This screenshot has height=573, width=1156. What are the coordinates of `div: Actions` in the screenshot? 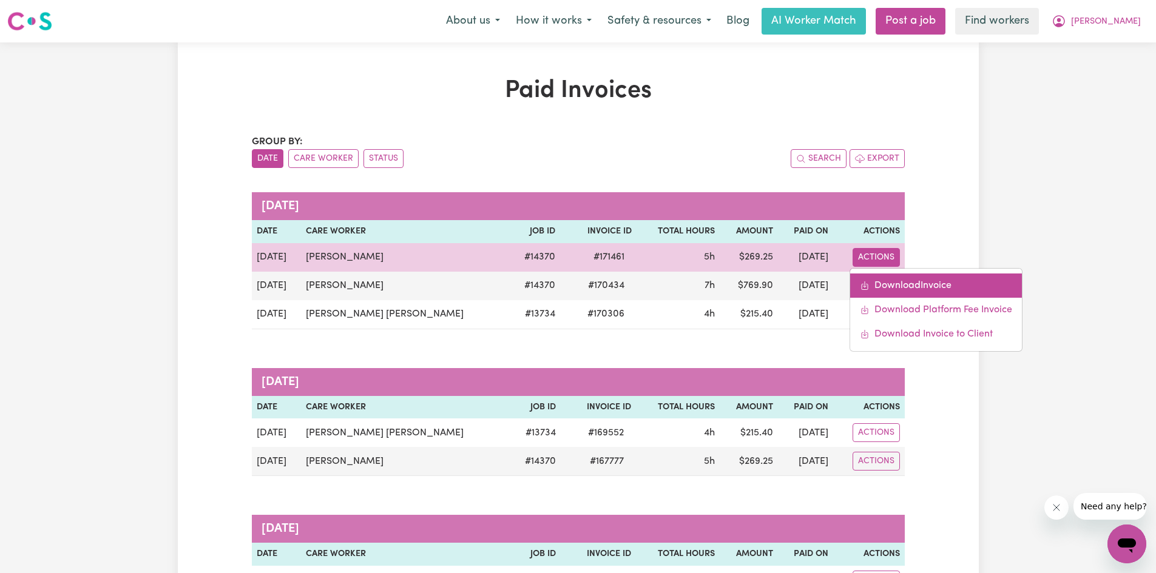 It's located at (936, 310).